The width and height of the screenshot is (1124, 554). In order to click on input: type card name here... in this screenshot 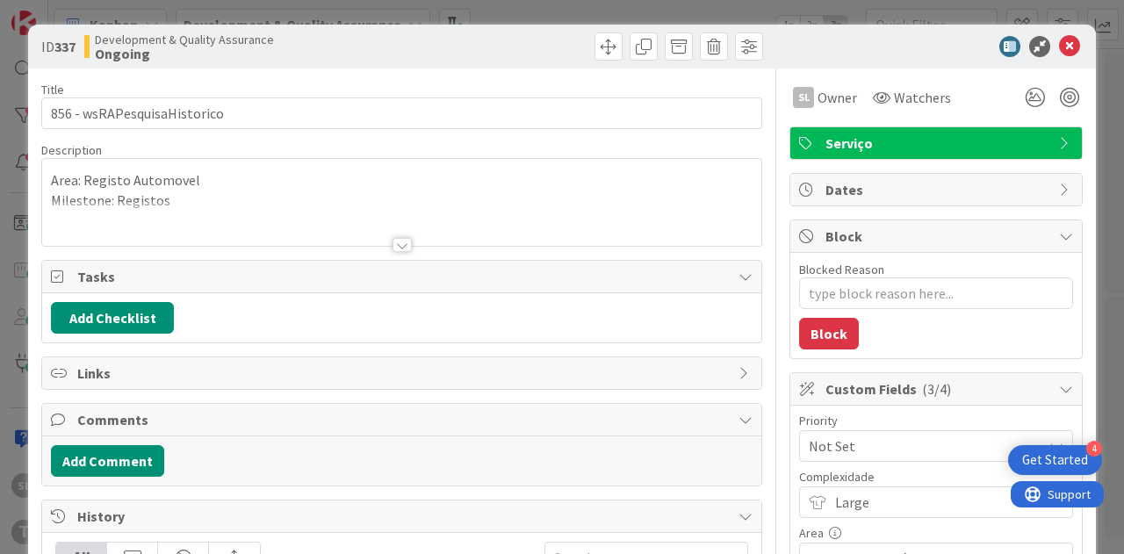, I will do `click(401, 113)`.